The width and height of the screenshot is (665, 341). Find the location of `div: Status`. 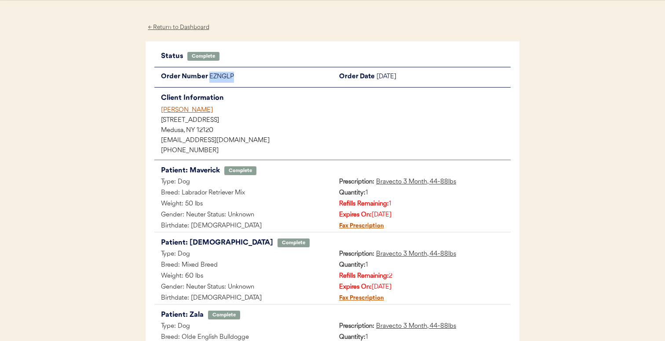

div: Status is located at coordinates (174, 56).